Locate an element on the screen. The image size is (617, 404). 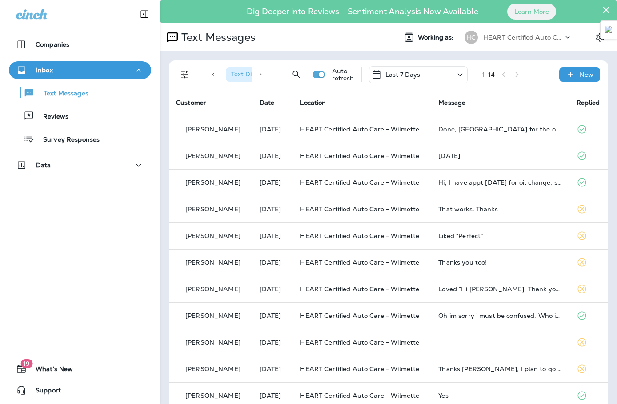
p: Sep 25, 2025 09:38 AM is located at coordinates (273, 236).